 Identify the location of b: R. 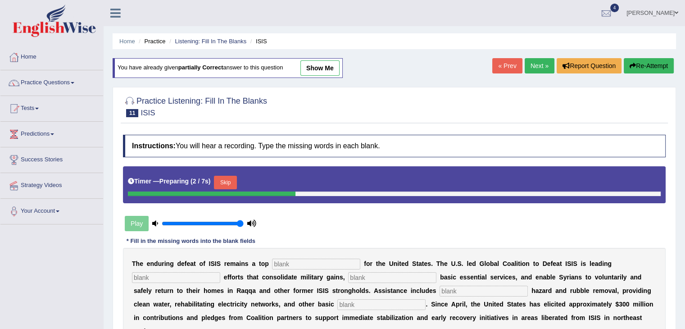
(239, 291).